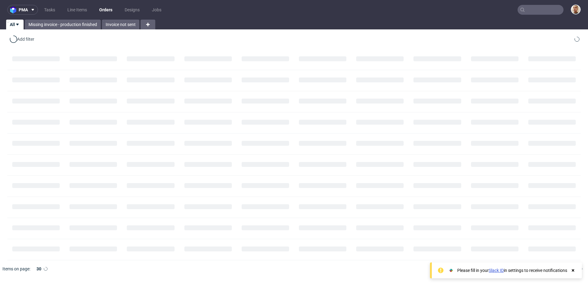 The image size is (588, 286). What do you see at coordinates (50, 10) in the screenshot?
I see `a: Tasks` at bounding box center [50, 10].